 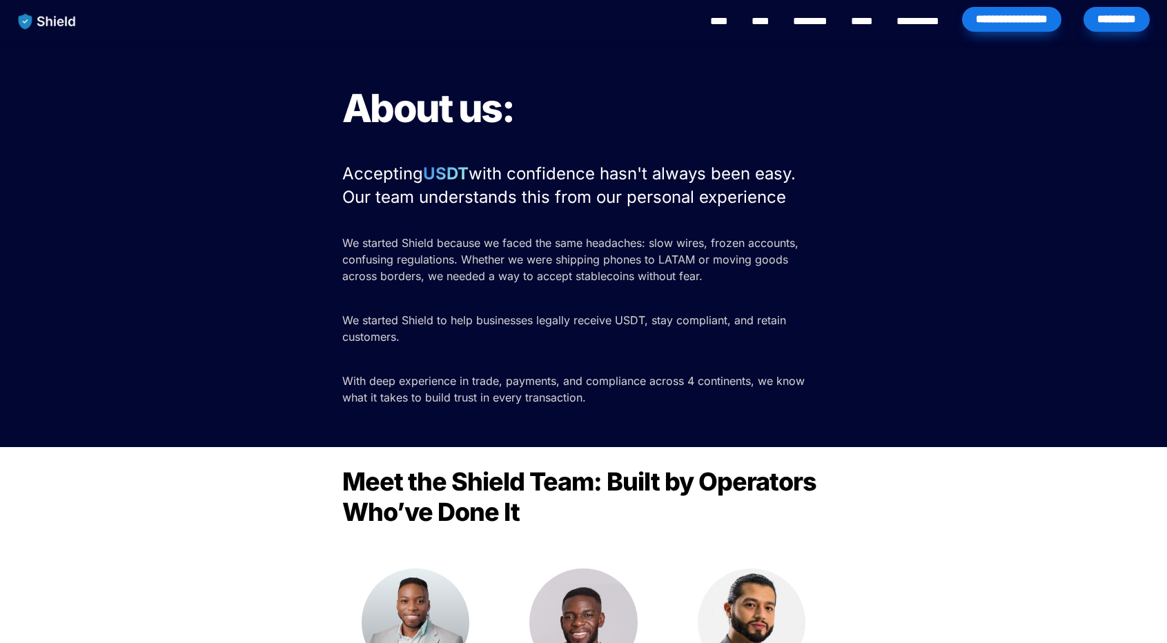 I want to click on span: Accepting, so click(x=382, y=173).